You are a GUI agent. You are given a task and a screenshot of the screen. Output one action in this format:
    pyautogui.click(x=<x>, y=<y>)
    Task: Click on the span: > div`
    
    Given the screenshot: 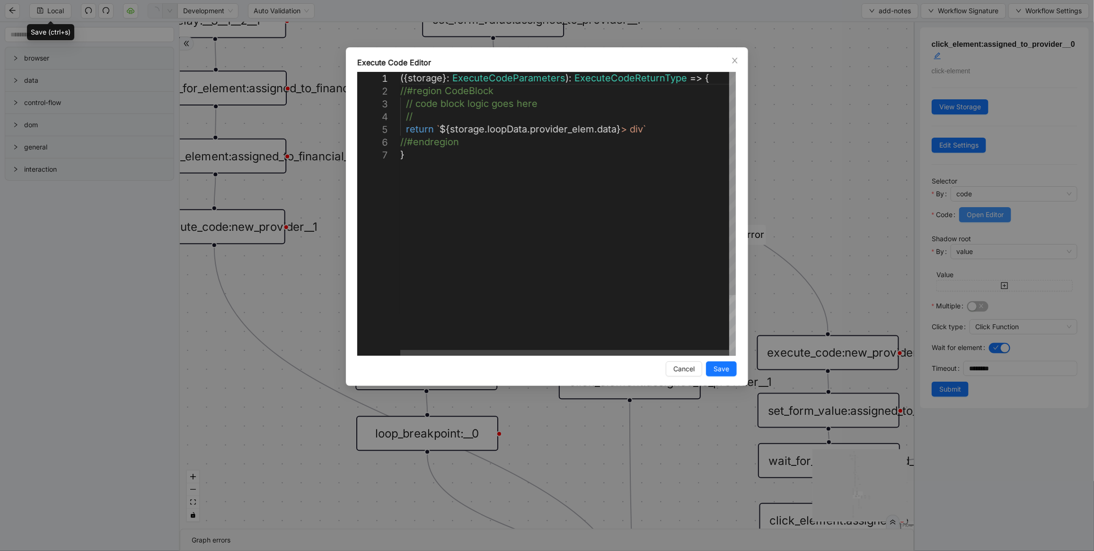 What is the action you would take?
    pyautogui.click(x=633, y=129)
    